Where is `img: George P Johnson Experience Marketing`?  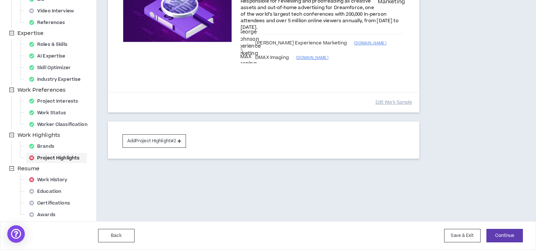
img: George P Johnson Experience Marketing is located at coordinates (246, 43).